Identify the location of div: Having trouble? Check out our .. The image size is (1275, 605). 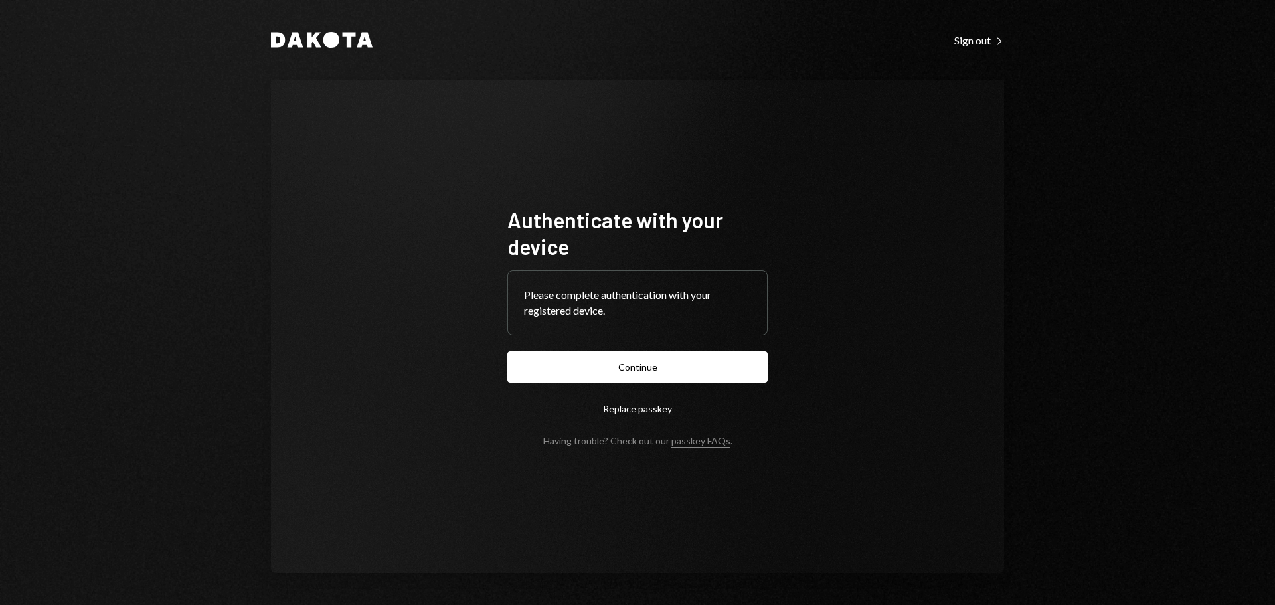
(637, 440).